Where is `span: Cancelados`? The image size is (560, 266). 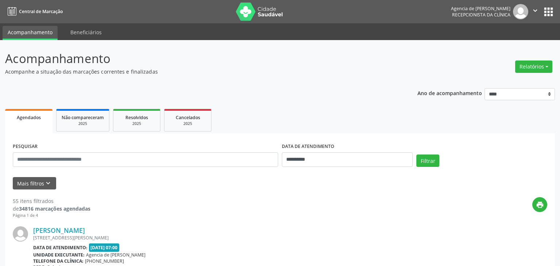 span: Cancelados is located at coordinates (188, 117).